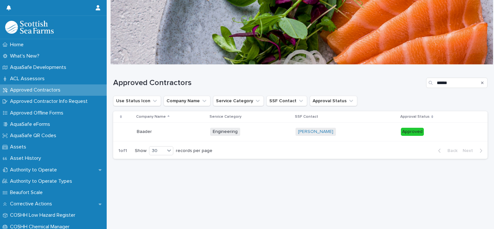 The width and height of the screenshot is (494, 229). Describe the element at coordinates (306, 117) in the screenshot. I see `p: SSF Contact` at that location.